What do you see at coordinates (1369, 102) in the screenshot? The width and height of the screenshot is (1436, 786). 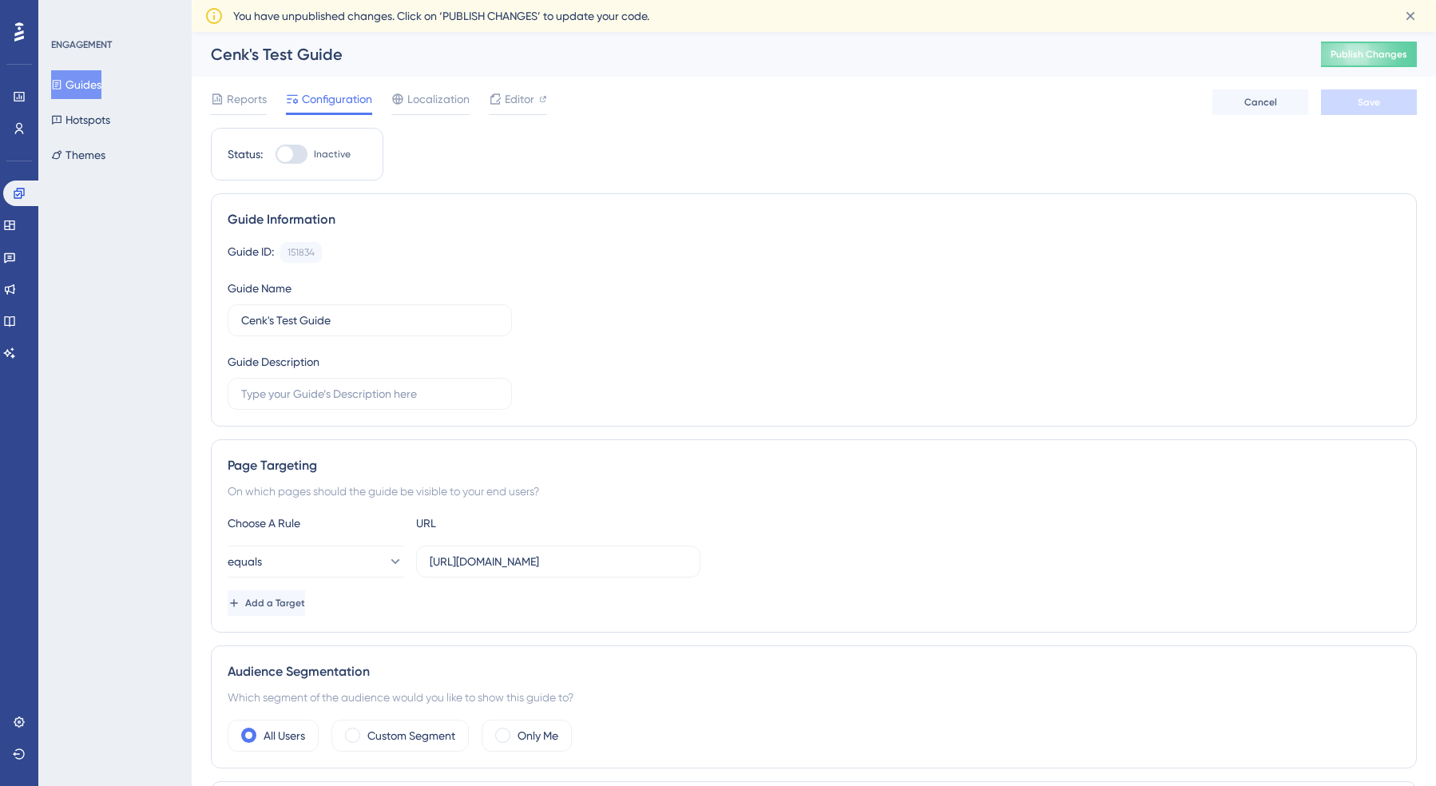 I see `button: Save` at bounding box center [1369, 102].